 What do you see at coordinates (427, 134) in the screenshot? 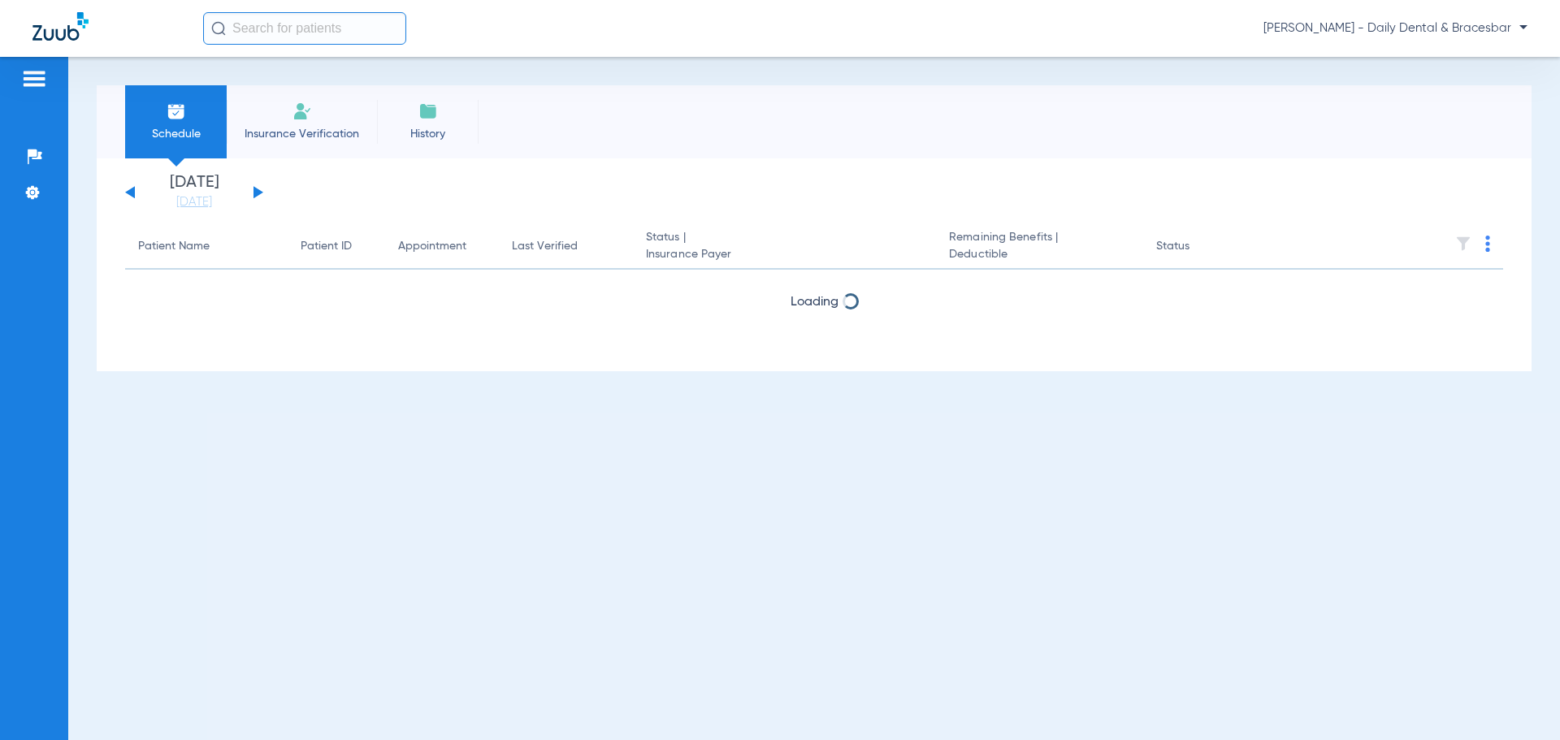
I see `span: History` at bounding box center [427, 134].